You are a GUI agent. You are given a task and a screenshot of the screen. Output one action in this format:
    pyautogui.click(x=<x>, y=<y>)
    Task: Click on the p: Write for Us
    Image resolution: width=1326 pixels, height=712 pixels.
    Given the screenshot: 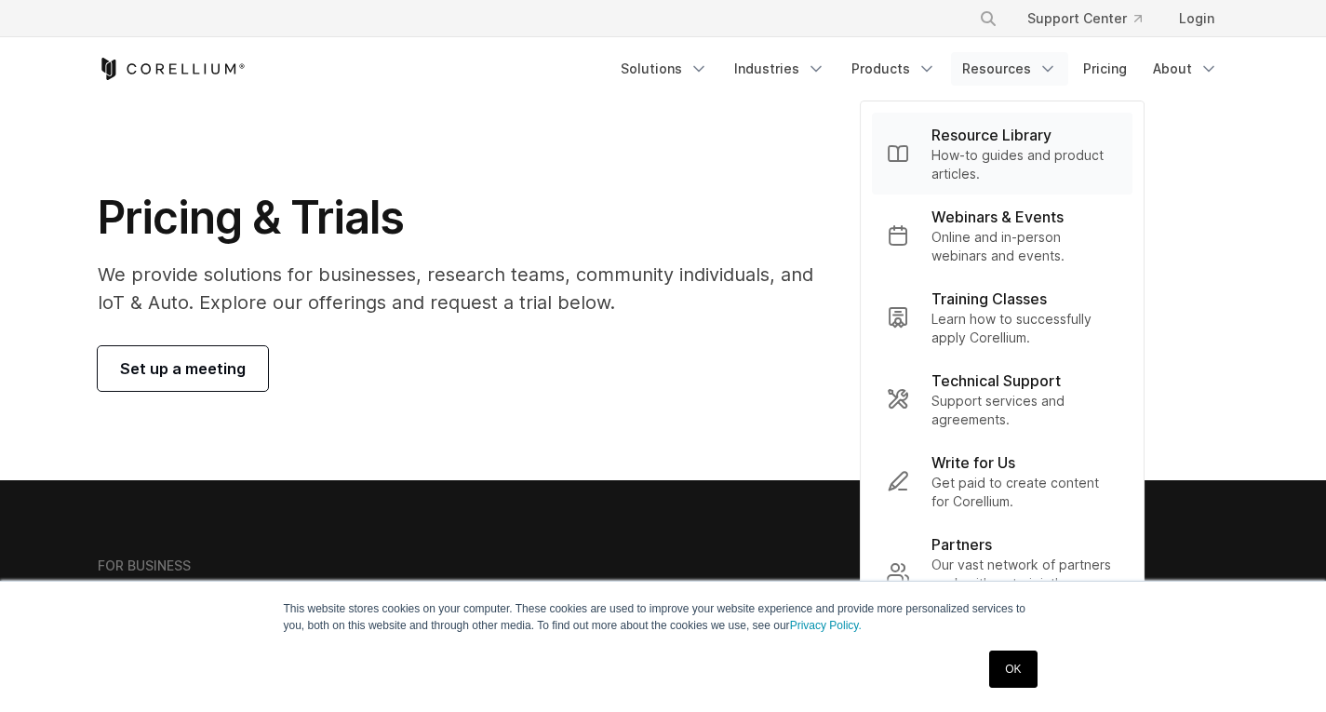 What is the action you would take?
    pyautogui.click(x=973, y=462)
    